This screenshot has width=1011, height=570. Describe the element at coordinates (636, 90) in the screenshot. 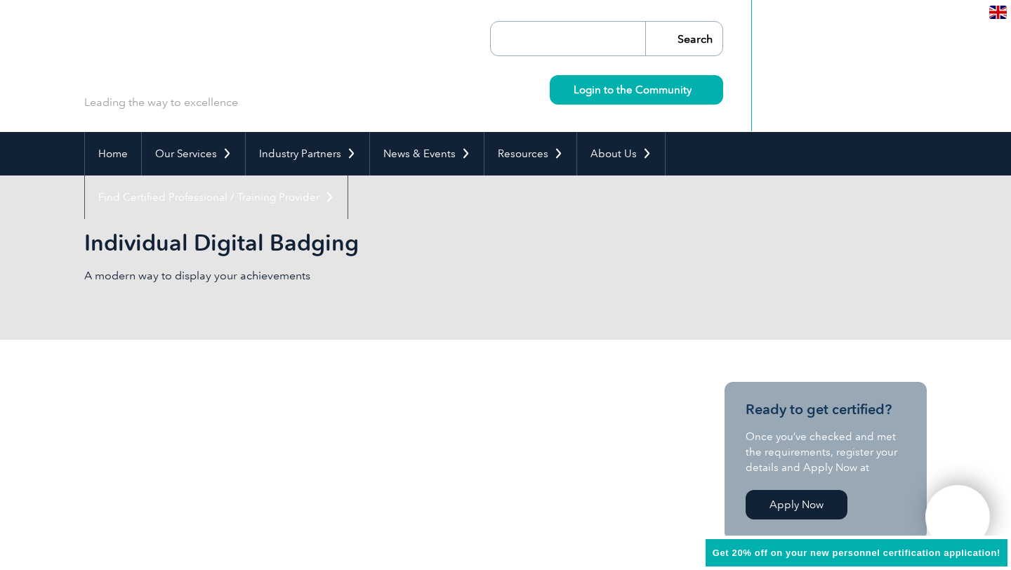

I see `a: Login to the Community` at that location.